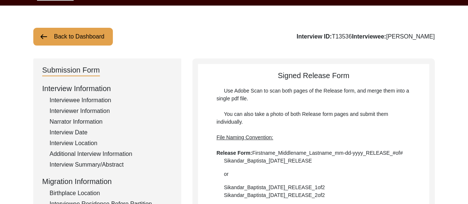 Image resolution: width=468 pixels, height=204 pixels. Describe the element at coordinates (107, 88) in the screenshot. I see `div: Interview Information` at that location.